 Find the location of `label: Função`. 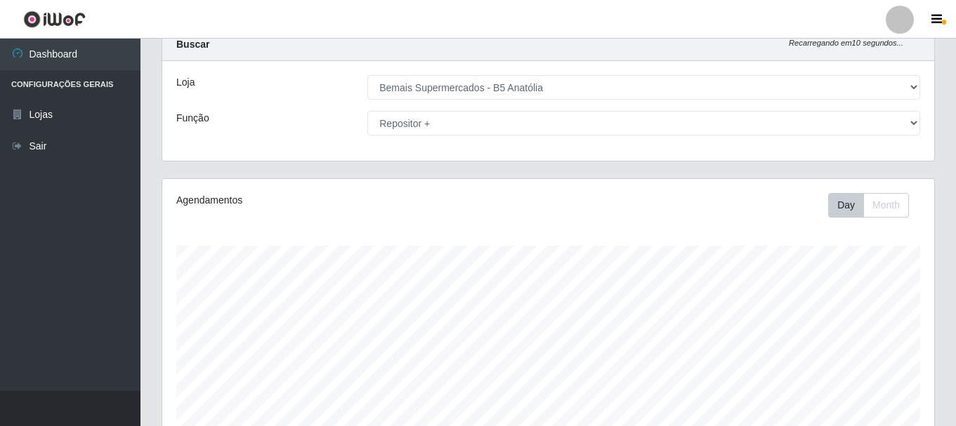

label: Função is located at coordinates (192, 118).